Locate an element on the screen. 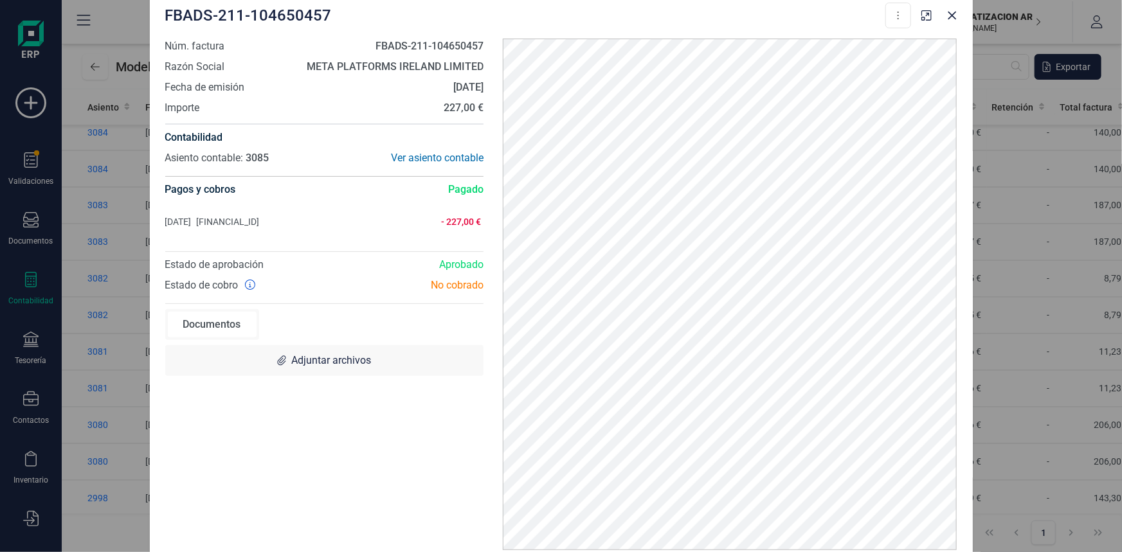  strong: META PLATFORMS IRELAND LIMITED is located at coordinates (395, 66).